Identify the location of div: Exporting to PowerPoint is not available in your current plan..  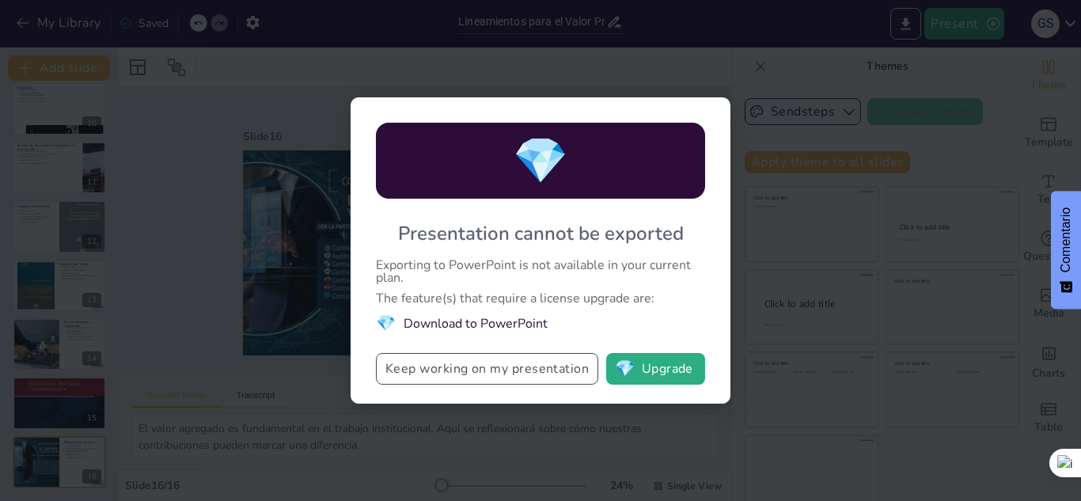
(540, 271).